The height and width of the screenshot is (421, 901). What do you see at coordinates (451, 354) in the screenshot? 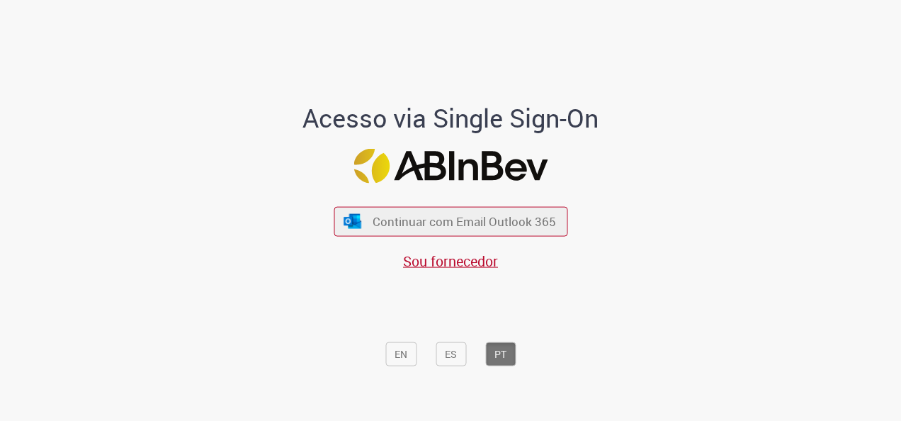
I see `button: ES` at bounding box center [451, 354].